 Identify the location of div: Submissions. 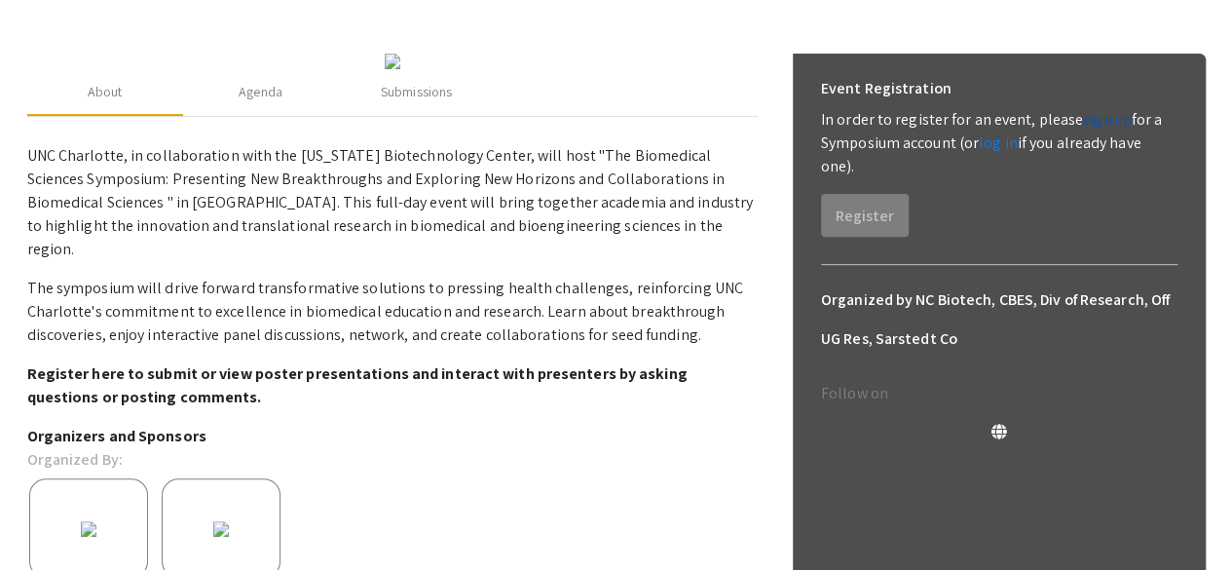
(416, 92).